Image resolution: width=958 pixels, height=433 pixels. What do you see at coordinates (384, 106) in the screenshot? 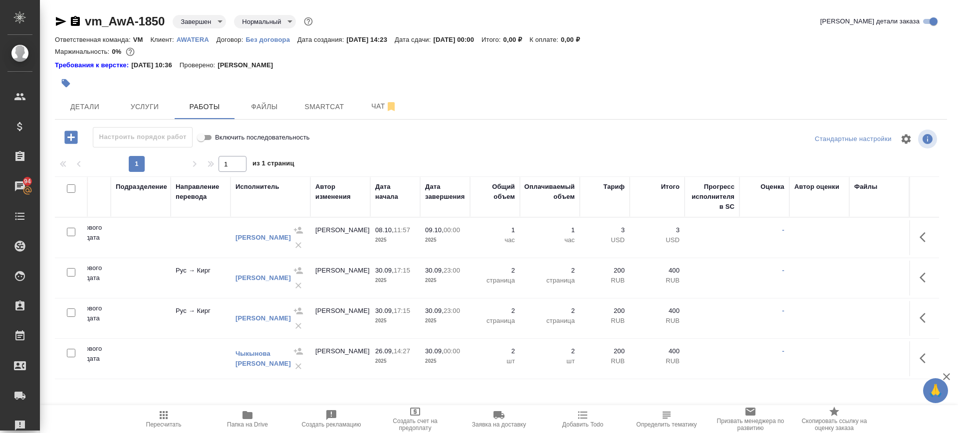
I see `span: Чат` at bounding box center [384, 106].